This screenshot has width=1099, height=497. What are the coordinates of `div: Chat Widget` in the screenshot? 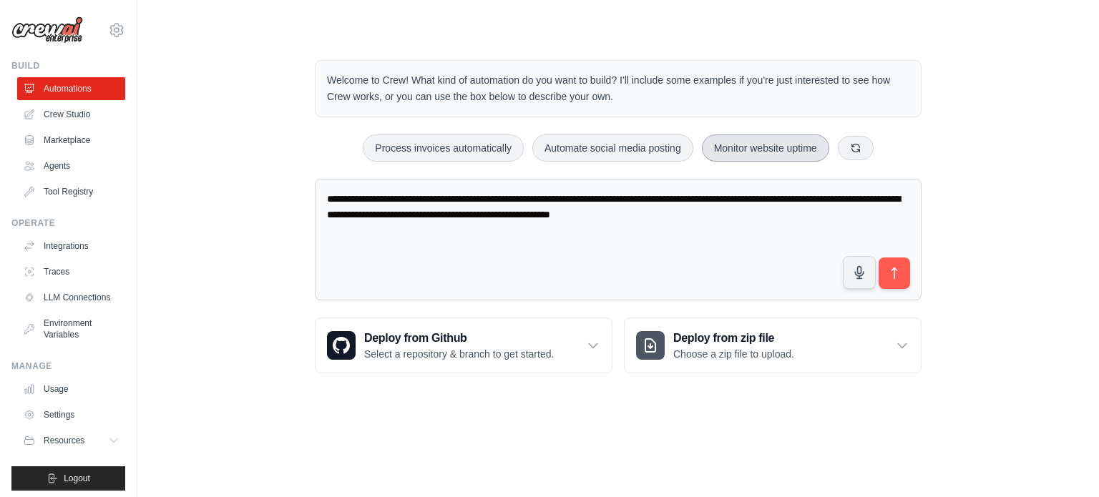 It's located at (1063, 463).